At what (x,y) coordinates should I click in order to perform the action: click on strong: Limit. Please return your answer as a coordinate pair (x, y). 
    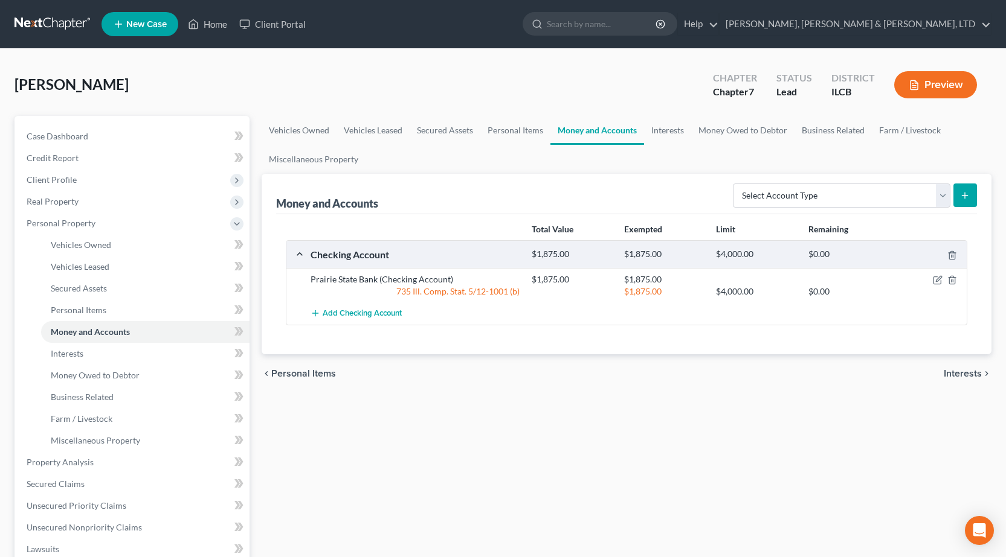
    Looking at the image, I should click on (725, 229).